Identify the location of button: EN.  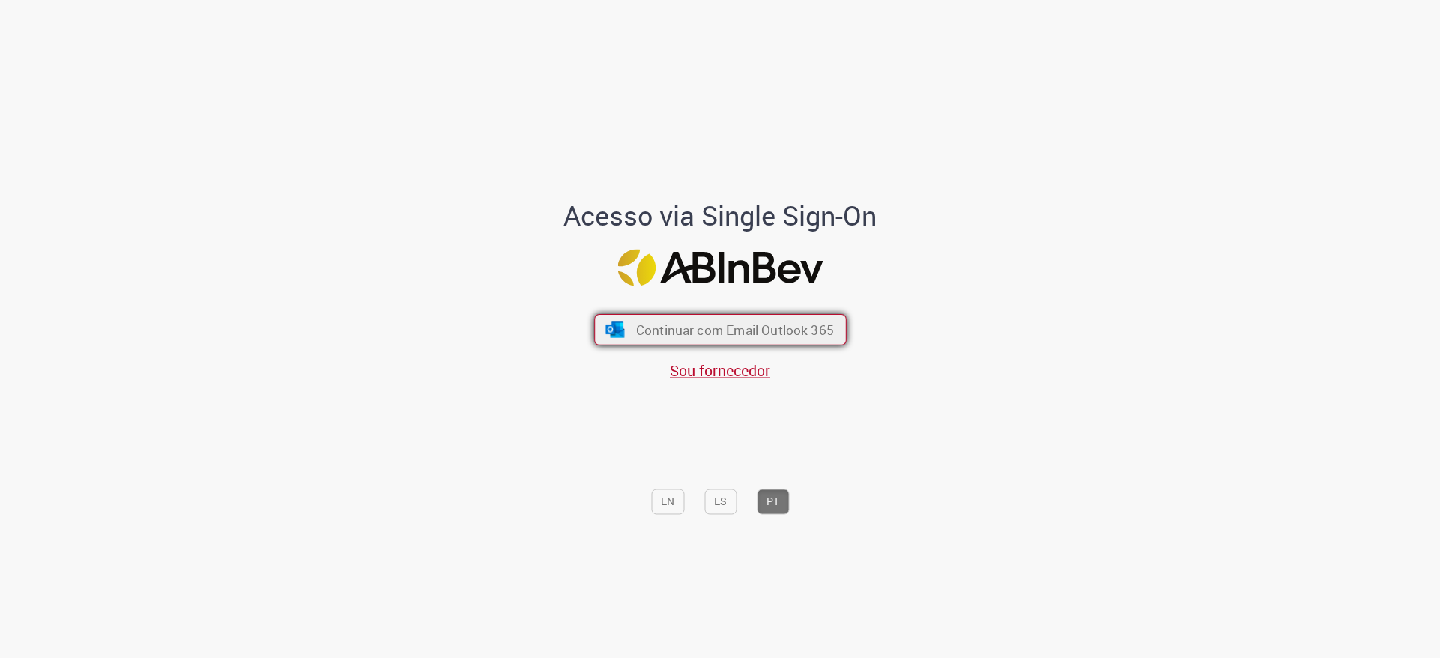
(667, 502).